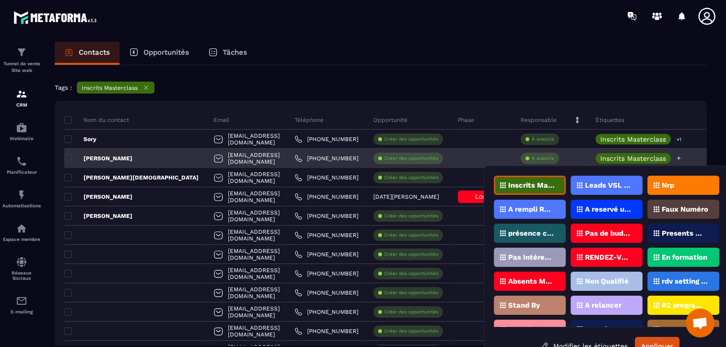 The width and height of the screenshot is (726, 347). What do you see at coordinates (96, 120) in the screenshot?
I see `p: Nom du contact` at bounding box center [96, 120].